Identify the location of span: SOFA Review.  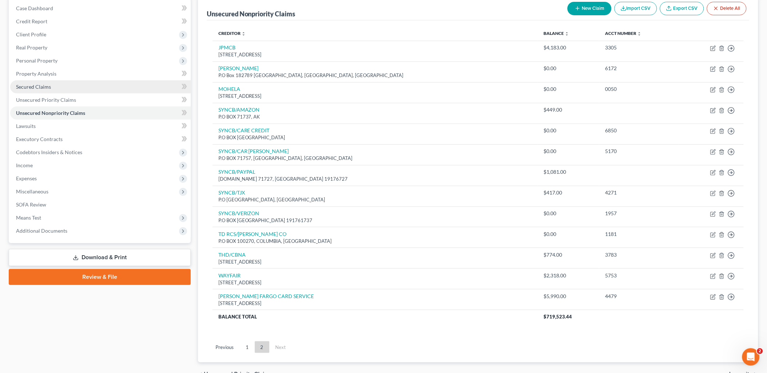
(31, 205).